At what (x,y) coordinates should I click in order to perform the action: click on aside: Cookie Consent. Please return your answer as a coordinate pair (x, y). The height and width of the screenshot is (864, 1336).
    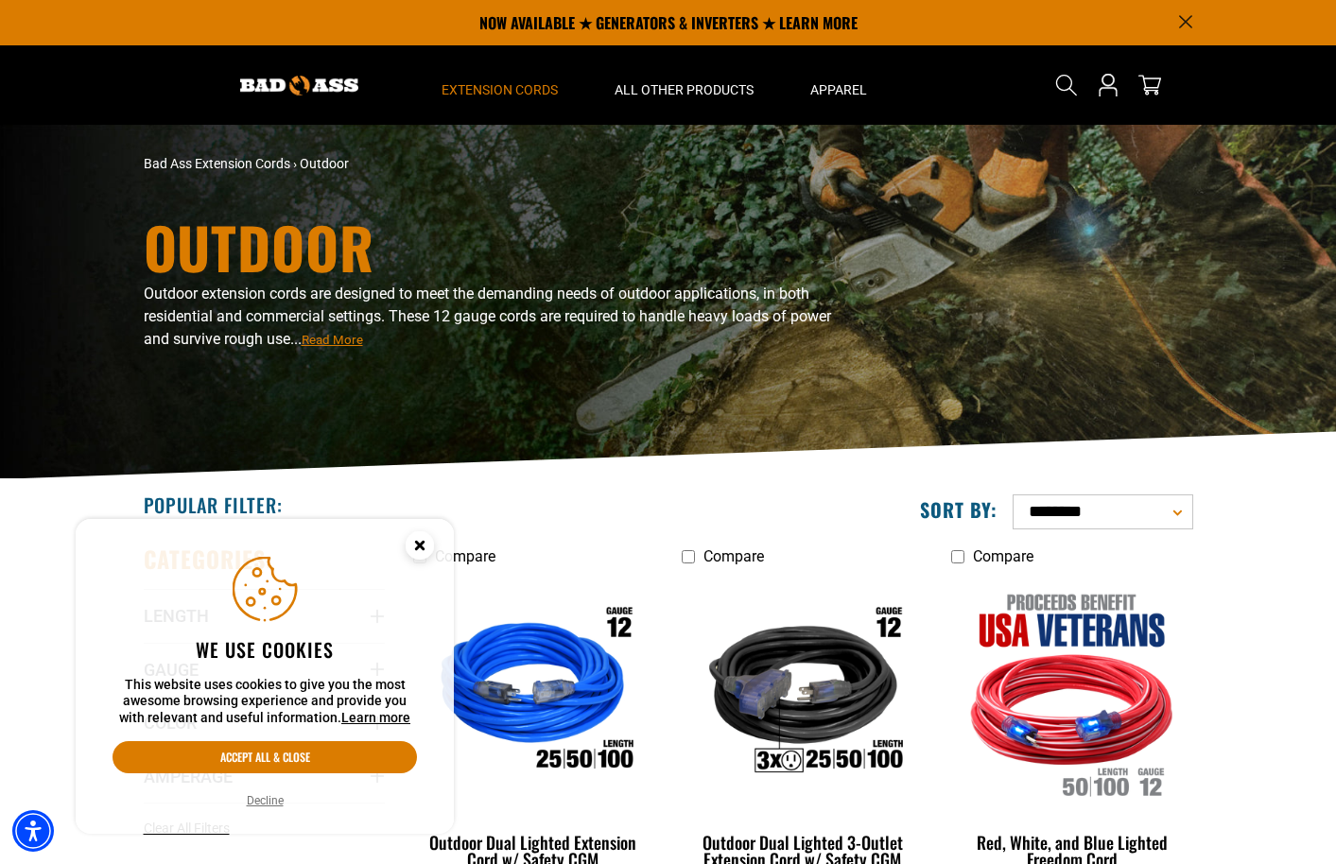
    Looking at the image, I should click on (265, 677).